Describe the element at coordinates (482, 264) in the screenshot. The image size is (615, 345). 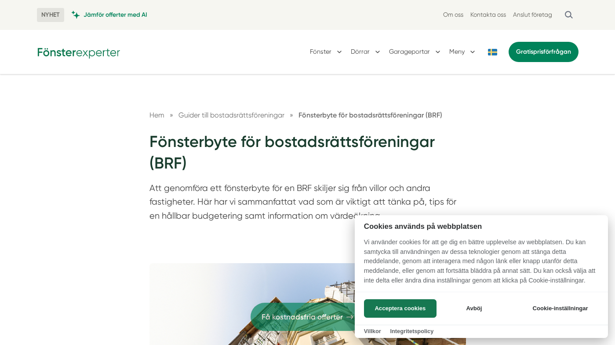
I see `p: Vi använder cookies för att ge dig en bättre upplevelse av webbplatsen. Du kan samtycka till anvä...` at that location.